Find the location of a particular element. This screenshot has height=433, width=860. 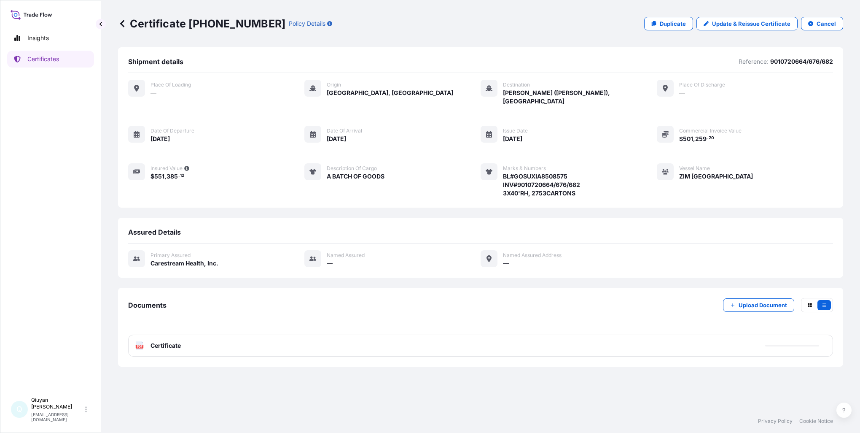

p: Cookie Notice is located at coordinates (817, 421).